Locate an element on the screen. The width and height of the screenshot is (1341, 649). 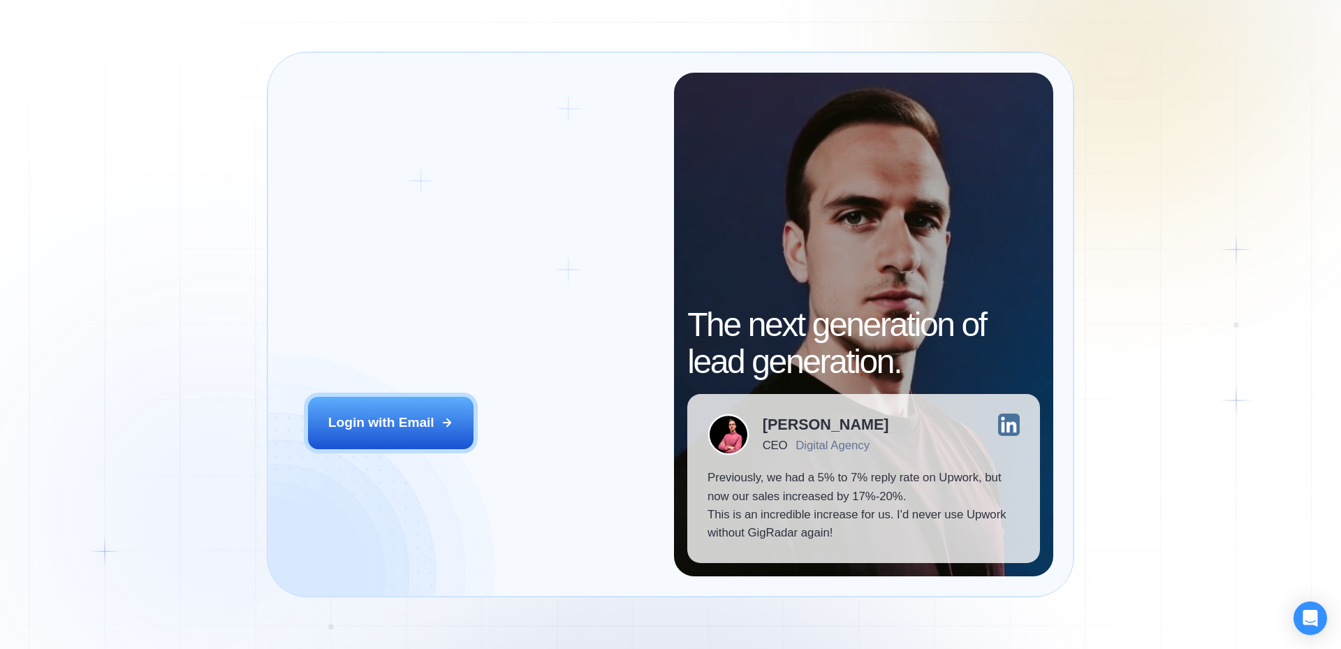
div: Open Intercom Messenger is located at coordinates (1311, 618).